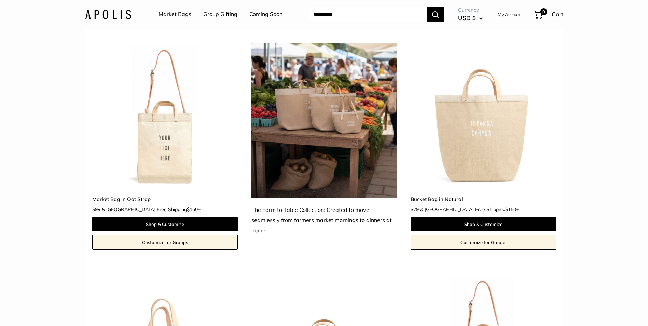 The width and height of the screenshot is (648, 326). Describe the element at coordinates (175, 14) in the screenshot. I see `a: Market Bags` at that location.